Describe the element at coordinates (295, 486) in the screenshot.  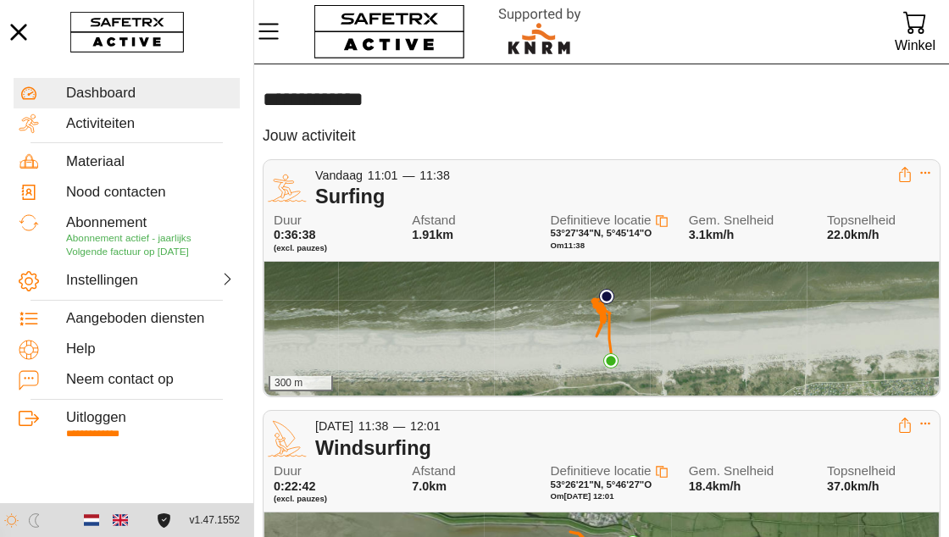
I see `span: 0:22:42` at that location.